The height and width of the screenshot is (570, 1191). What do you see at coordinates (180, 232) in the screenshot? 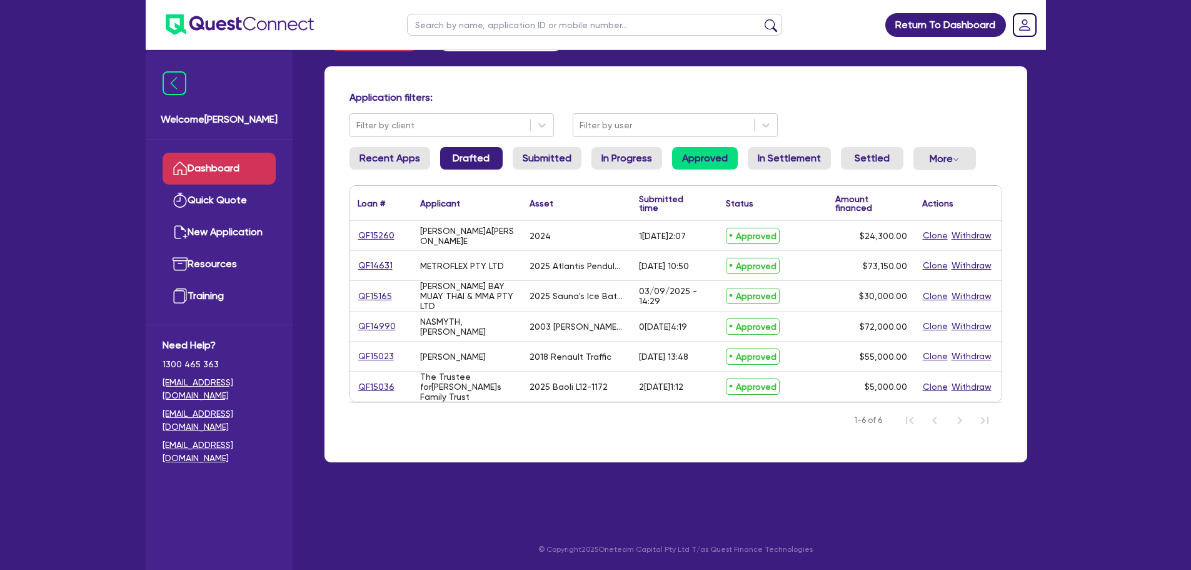
I see `img: new-application` at bounding box center [180, 232].